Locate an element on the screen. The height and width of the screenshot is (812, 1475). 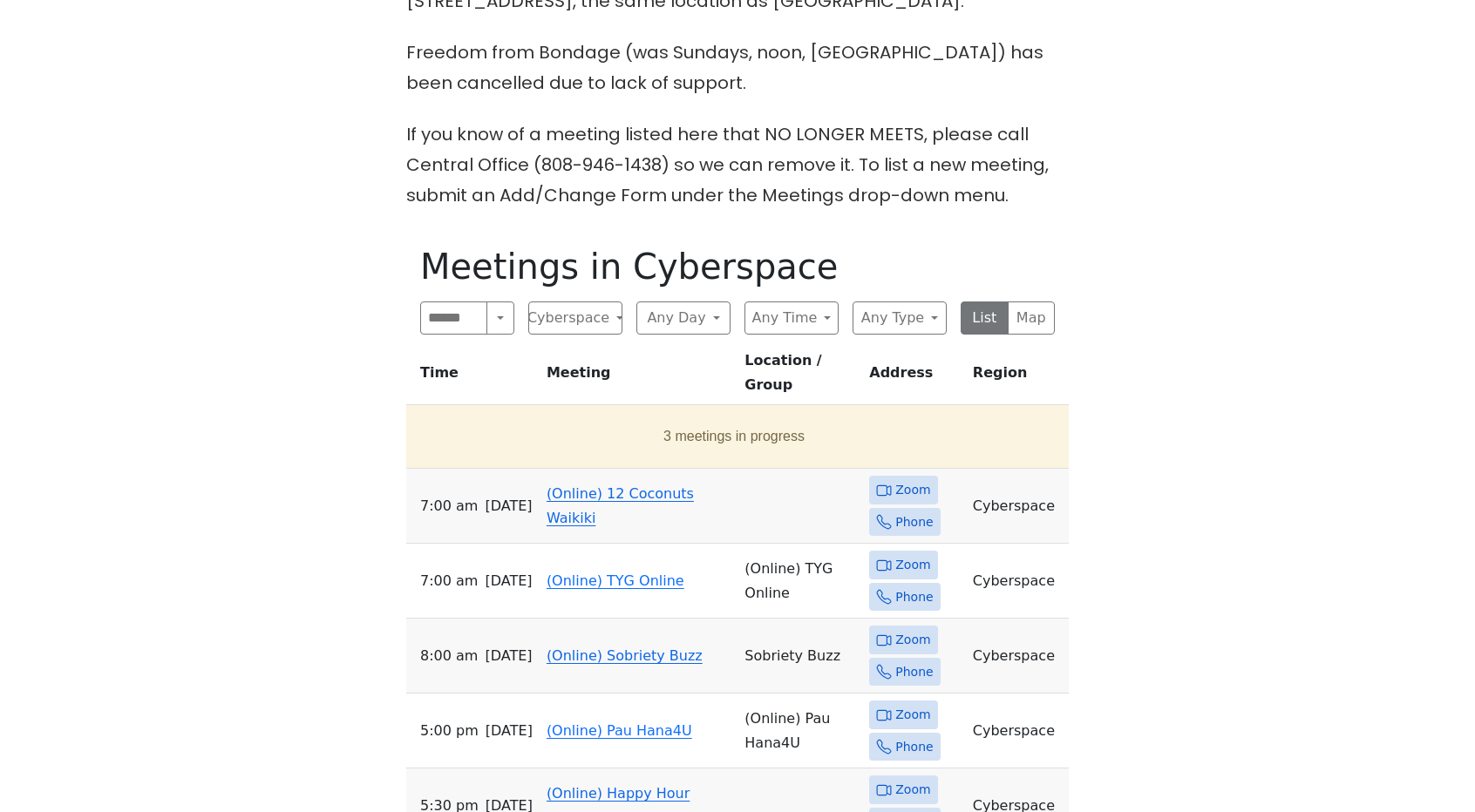
h1: Meetings in Cyberspace is located at coordinates (738, 267).